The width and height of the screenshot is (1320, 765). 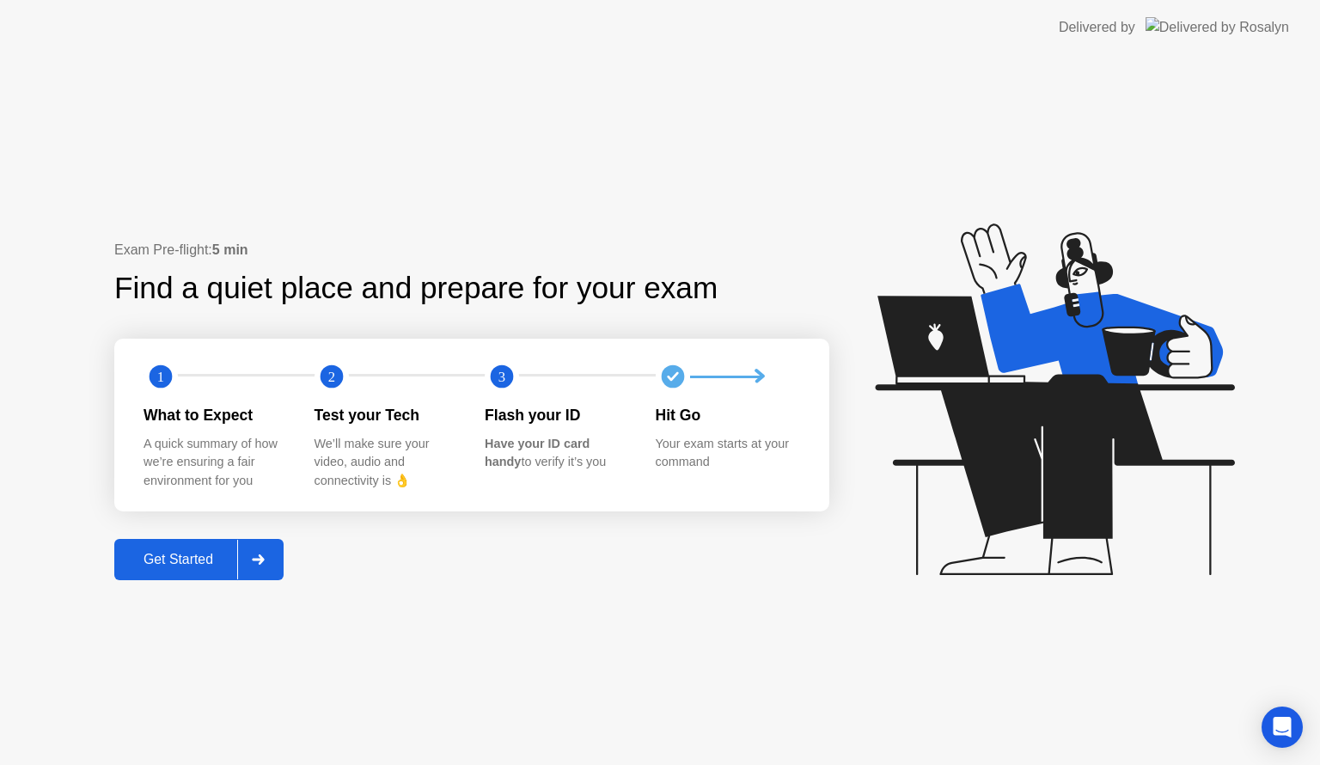 What do you see at coordinates (727, 453) in the screenshot?
I see `div: Your exam starts at your command` at bounding box center [727, 453].